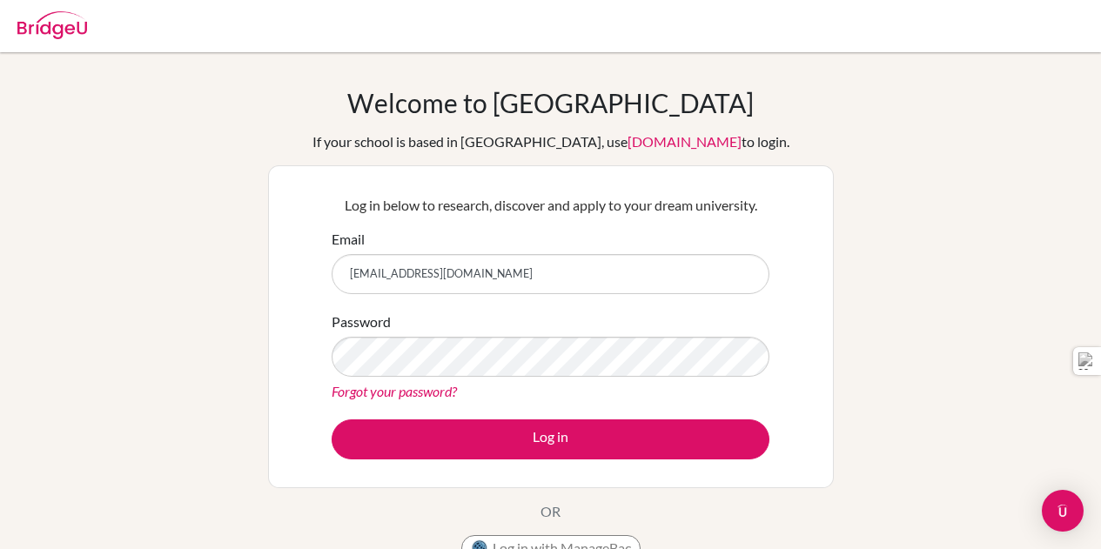 The height and width of the screenshot is (549, 1101). Describe the element at coordinates (52, 25) in the screenshot. I see `img: Bridge-U` at that location.